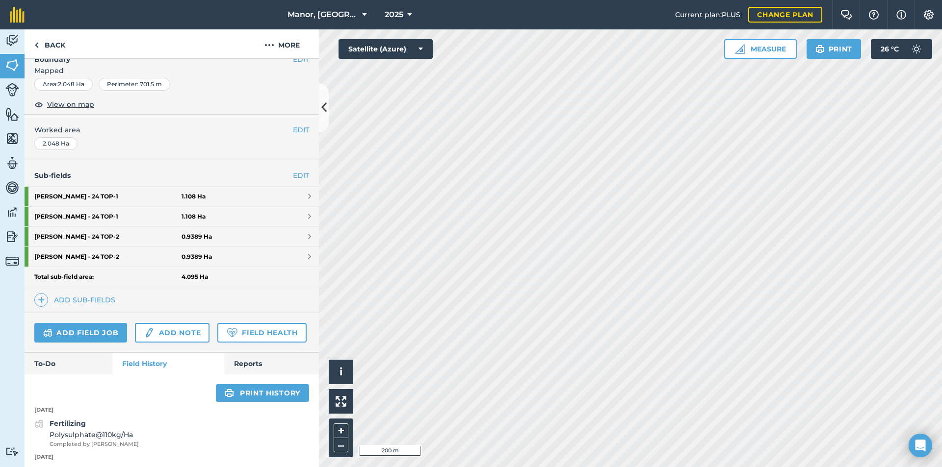 The height and width of the screenshot is (467, 942). I want to click on div: Perimeter : 701.5 m, so click(134, 84).